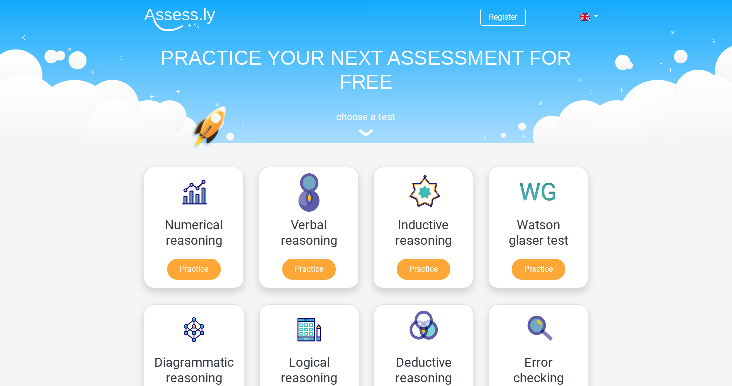  What do you see at coordinates (366, 133) in the screenshot?
I see `img: assessment` at bounding box center [366, 133].